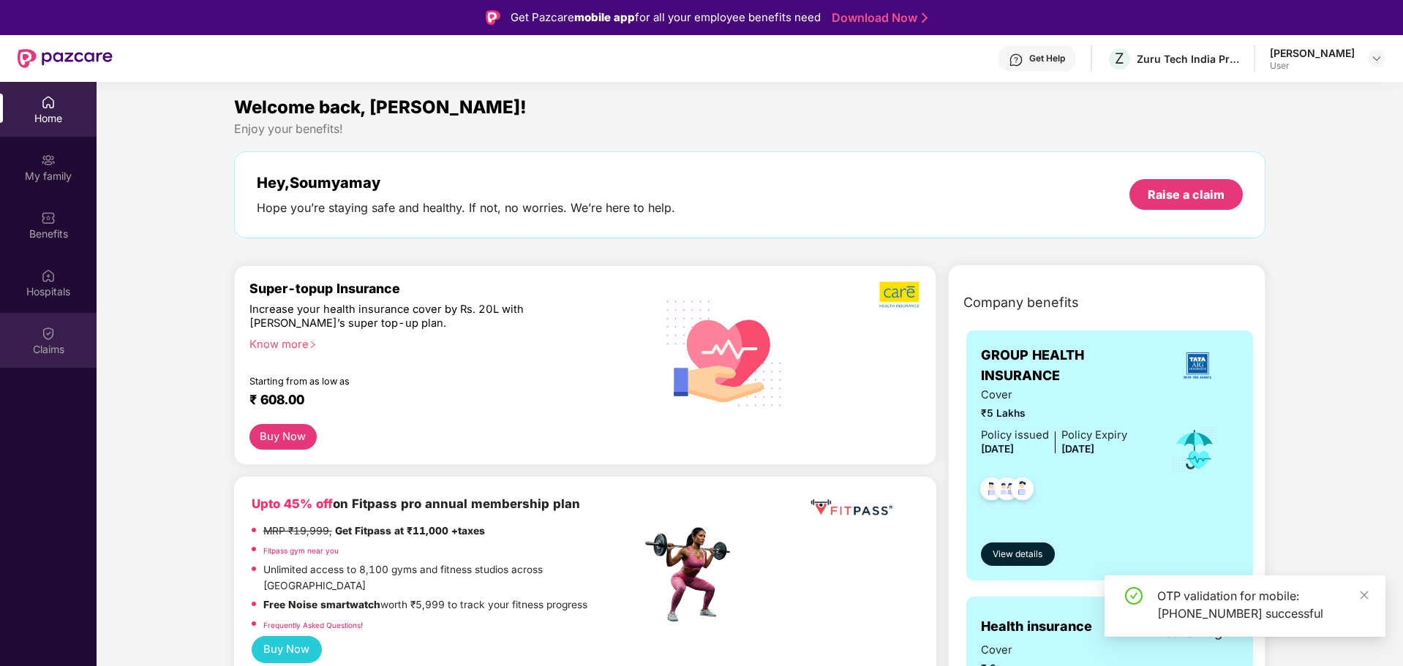 The height and width of the screenshot is (666, 1403). What do you see at coordinates (312, 344) in the screenshot?
I see `span: right` at bounding box center [312, 344].